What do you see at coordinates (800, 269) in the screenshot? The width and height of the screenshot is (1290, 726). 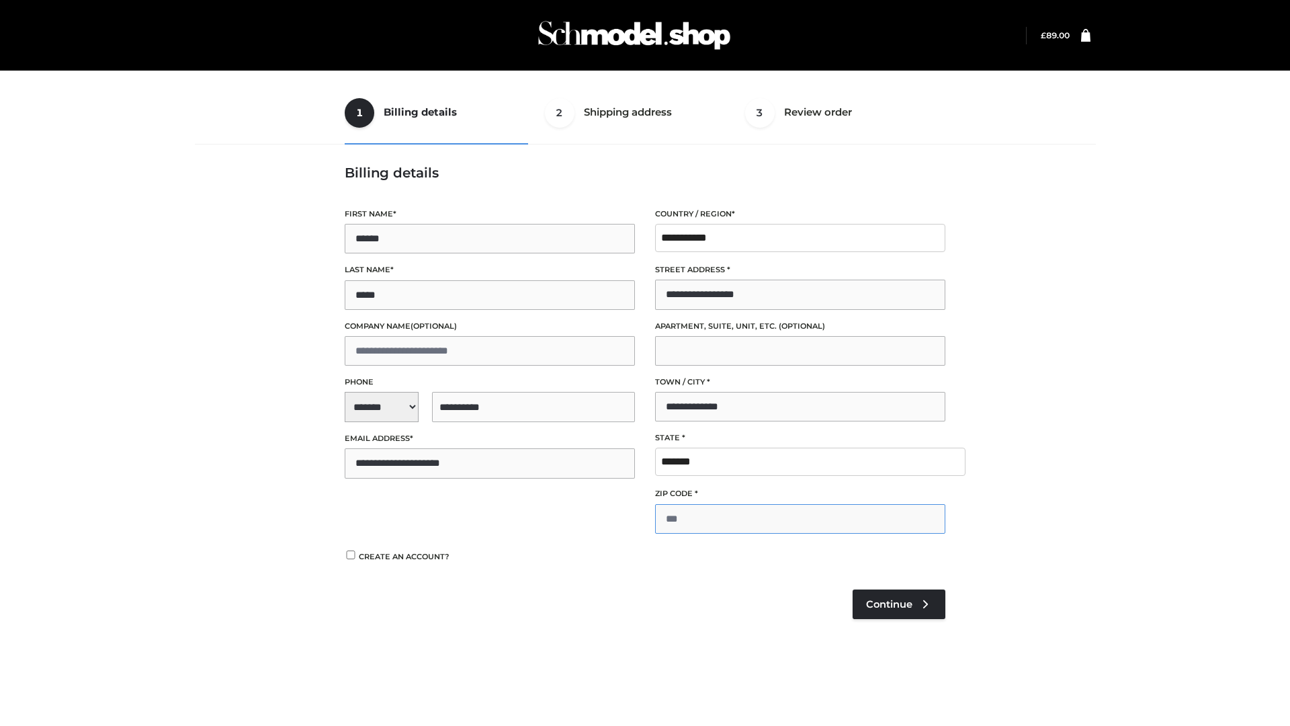 I see `label: Street address` at bounding box center [800, 269].